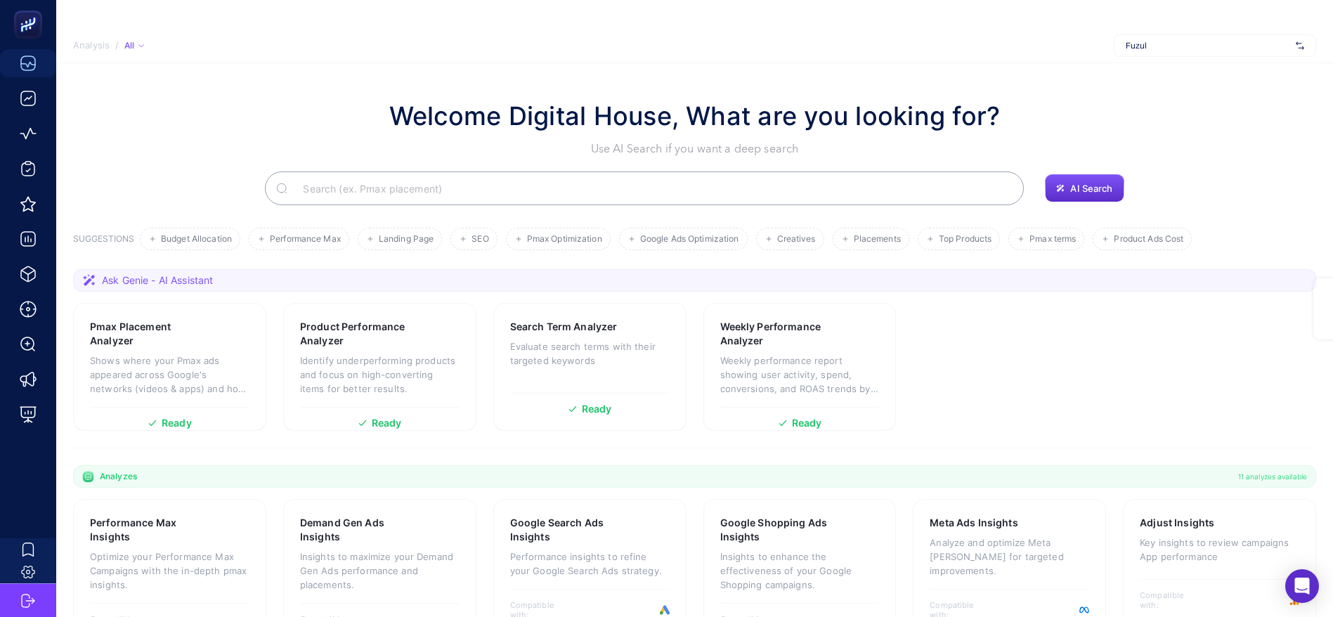 The height and width of the screenshot is (617, 1333). What do you see at coordinates (380, 375) in the screenshot?
I see `p: Identify underperforming products and focus on high-converting items for better results.` at bounding box center [380, 375].